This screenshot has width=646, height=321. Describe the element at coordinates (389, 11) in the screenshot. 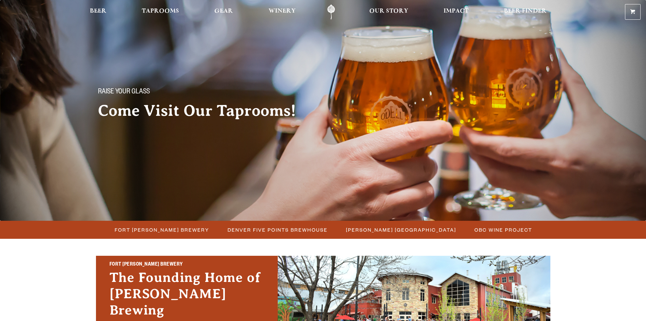

I see `span: Our Story` at that location.